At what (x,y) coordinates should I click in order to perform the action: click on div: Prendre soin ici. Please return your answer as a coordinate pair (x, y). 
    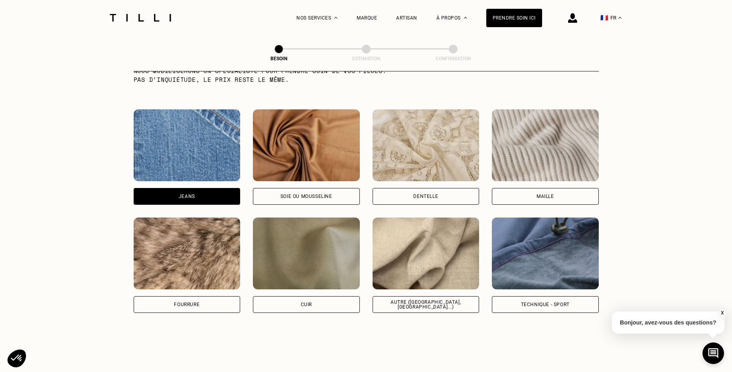
    Looking at the image, I should click on (514, 18).